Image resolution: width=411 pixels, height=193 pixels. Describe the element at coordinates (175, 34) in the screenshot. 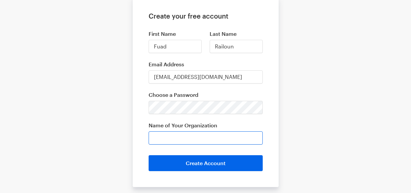

I see `label: First Name` at that location.